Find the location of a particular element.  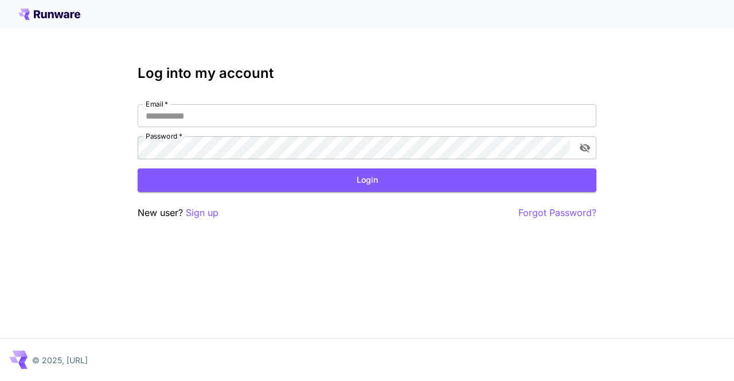

p: New user? is located at coordinates (178, 213).